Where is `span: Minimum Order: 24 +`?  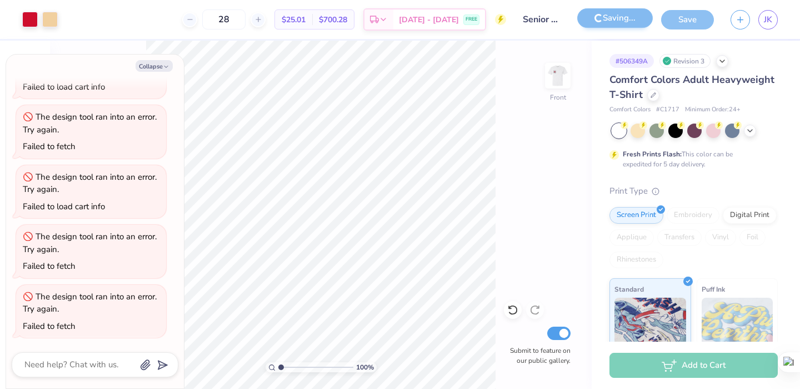
span: Minimum Order: 24 + is located at coordinates (713, 110).